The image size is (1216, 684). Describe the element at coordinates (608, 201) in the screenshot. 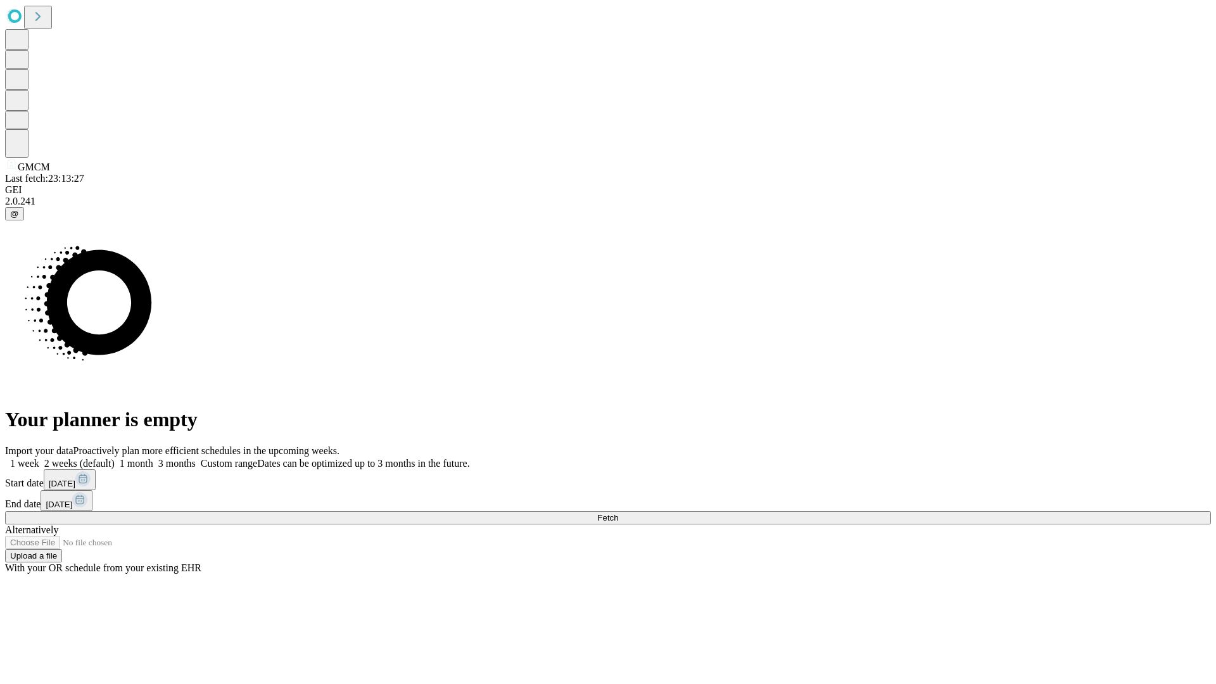

I see `div: 2.0.241` at that location.